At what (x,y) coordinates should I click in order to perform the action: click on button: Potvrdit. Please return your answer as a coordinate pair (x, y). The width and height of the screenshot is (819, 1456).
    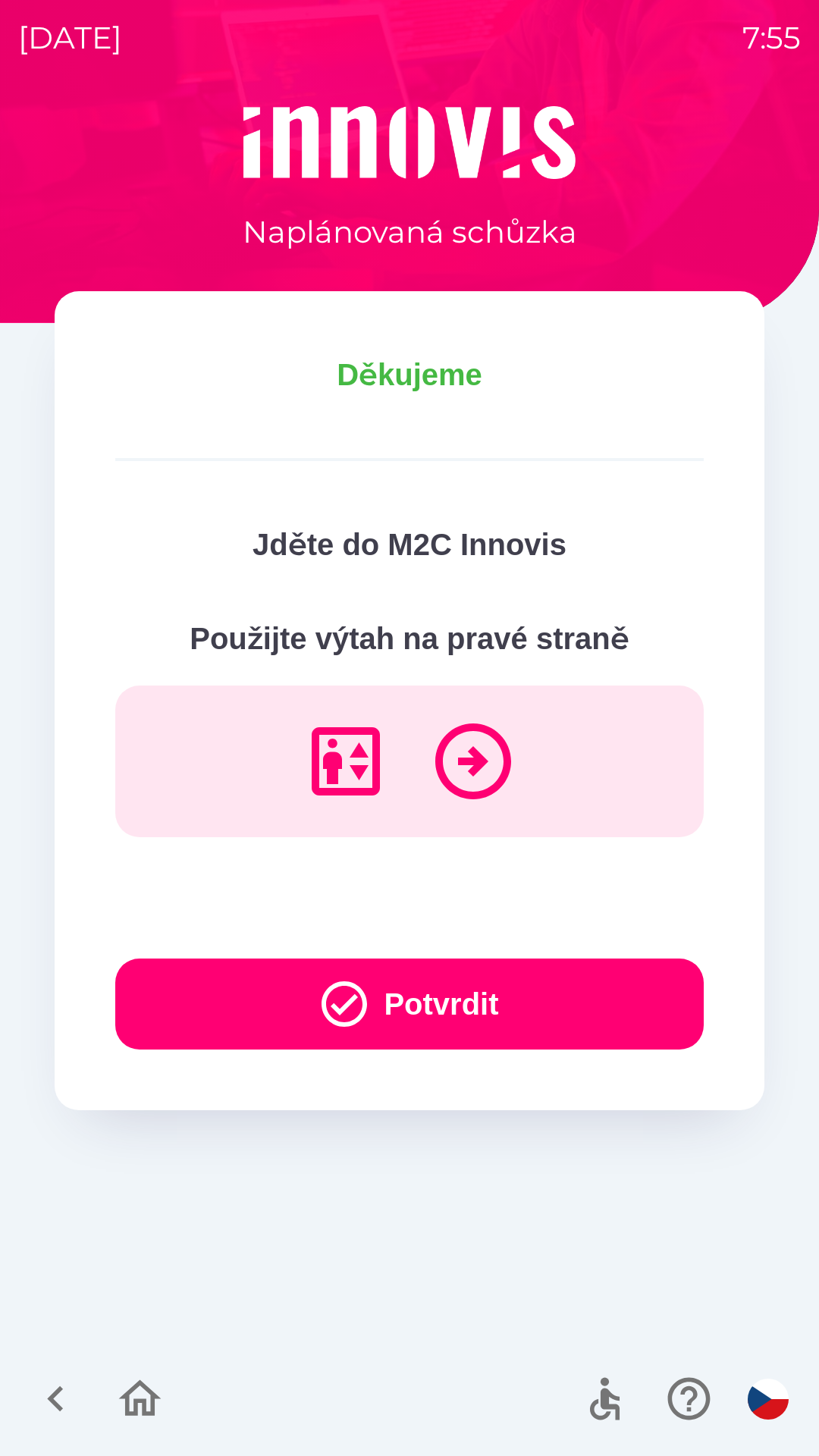
    Looking at the image, I should click on (409, 1004).